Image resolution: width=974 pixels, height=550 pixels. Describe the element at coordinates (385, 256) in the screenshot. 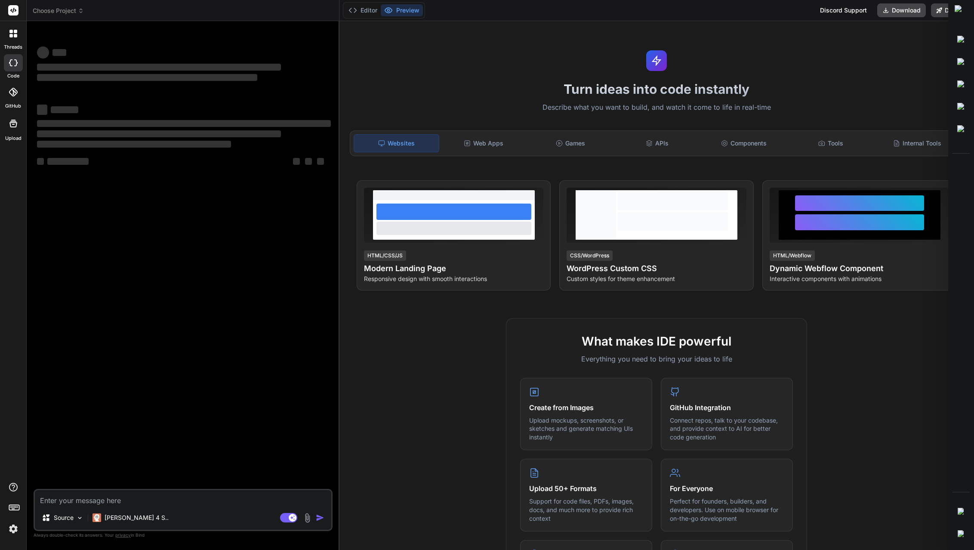

I see `div: HTML/CSS/JS` at that location.